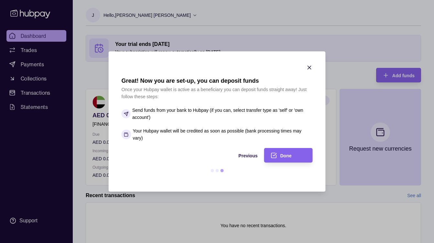 Image resolution: width=434 pixels, height=243 pixels. What do you see at coordinates (248, 156) in the screenshot?
I see `span: Previous` at bounding box center [248, 156].